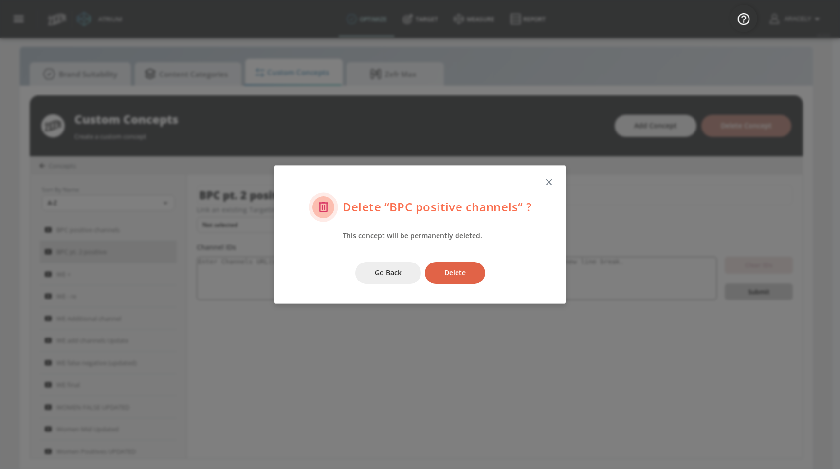  What do you see at coordinates (744, 18) in the screenshot?
I see `button: Open Resource Center` at bounding box center [744, 18].